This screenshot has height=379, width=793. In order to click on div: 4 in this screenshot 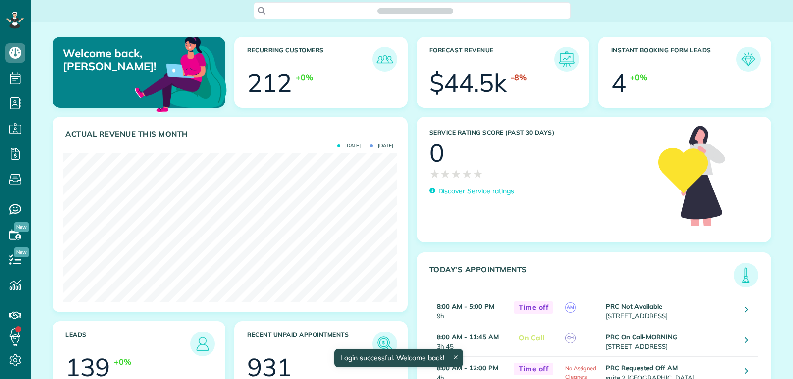, I will do `click(619, 83)`.